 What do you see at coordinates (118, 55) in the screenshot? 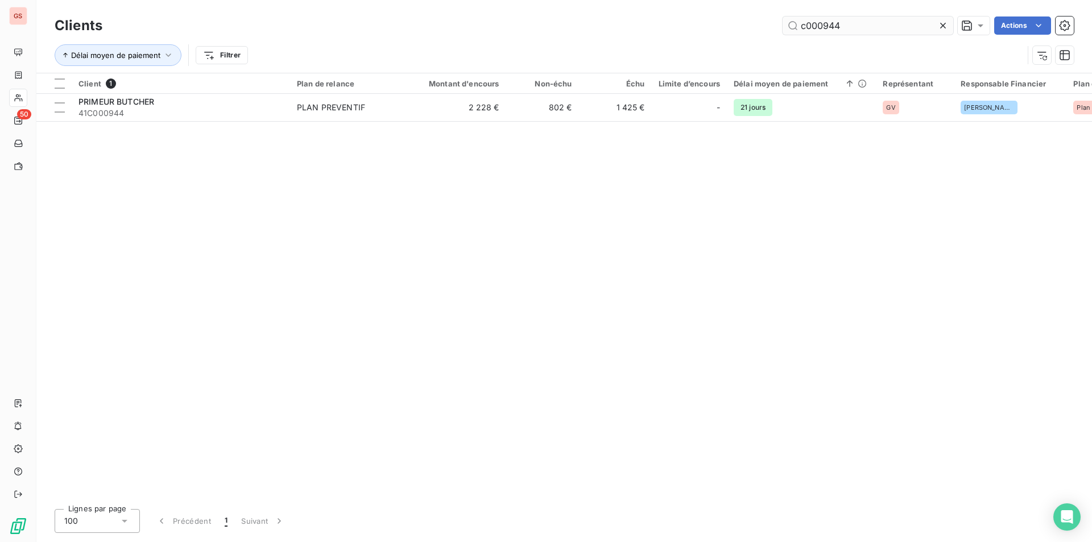
I see `button: Délai moyen de paiement` at bounding box center [118, 55].